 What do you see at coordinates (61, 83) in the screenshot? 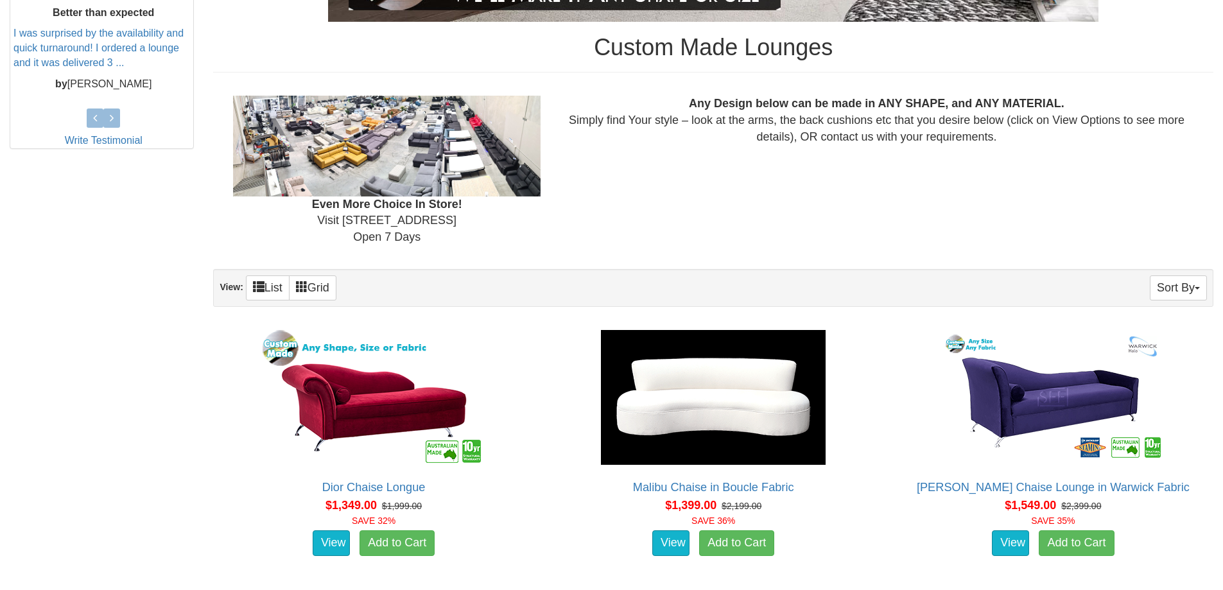
I see `b: by` at bounding box center [61, 83].